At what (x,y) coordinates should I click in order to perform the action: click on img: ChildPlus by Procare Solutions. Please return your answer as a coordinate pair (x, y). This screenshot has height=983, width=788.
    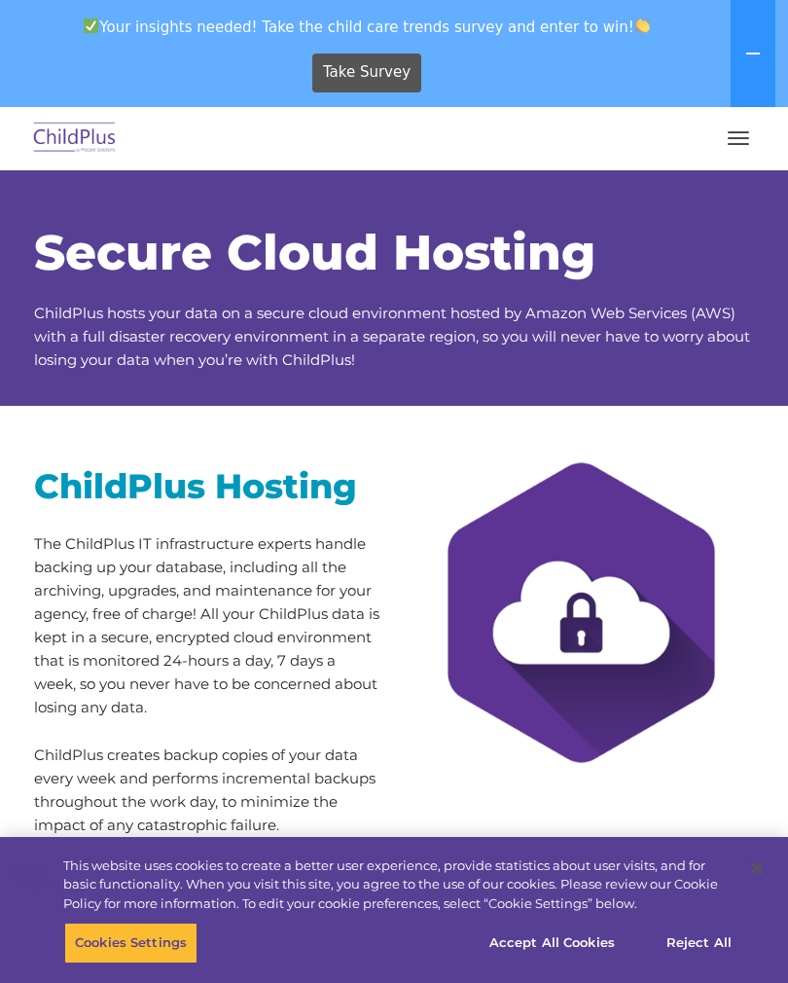
    Looking at the image, I should click on (75, 138).